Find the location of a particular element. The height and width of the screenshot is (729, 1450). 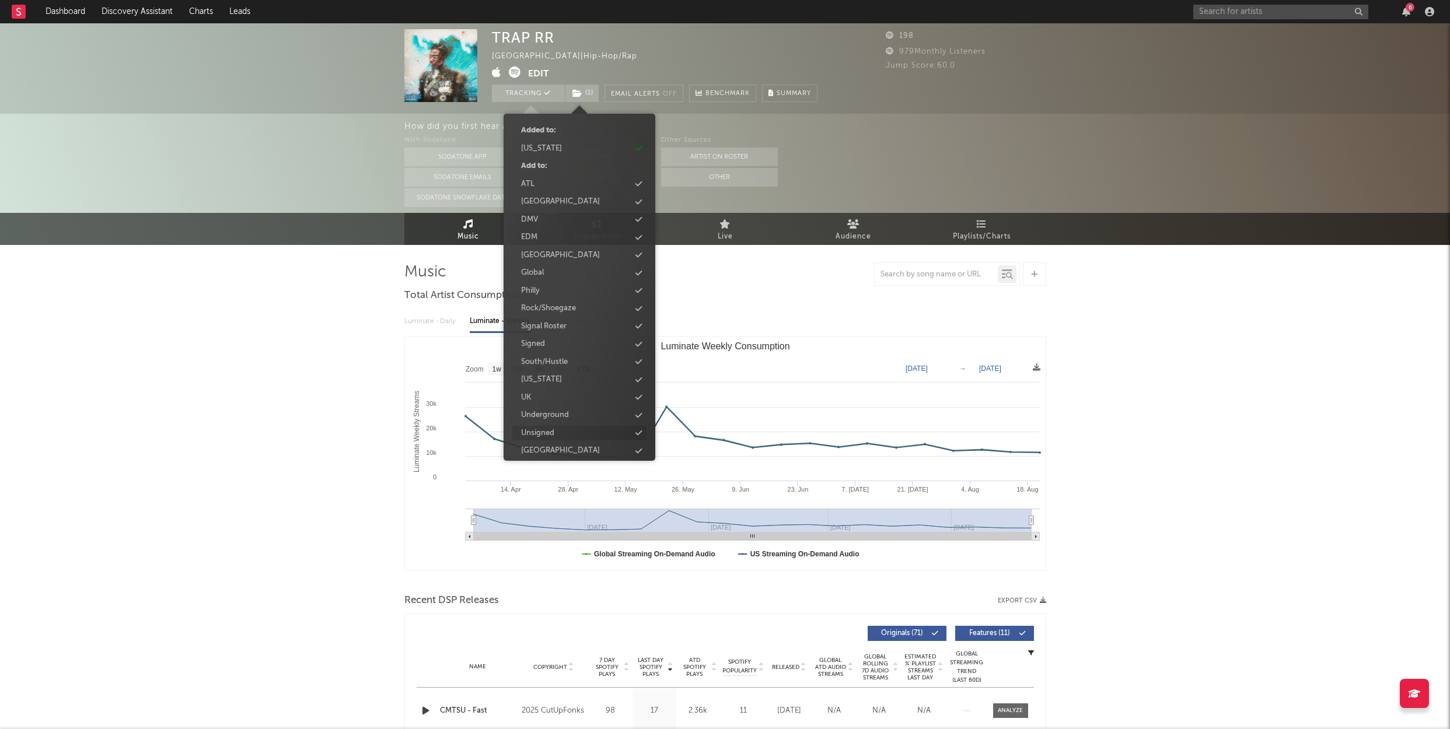

button: Summary is located at coordinates (790, 93).